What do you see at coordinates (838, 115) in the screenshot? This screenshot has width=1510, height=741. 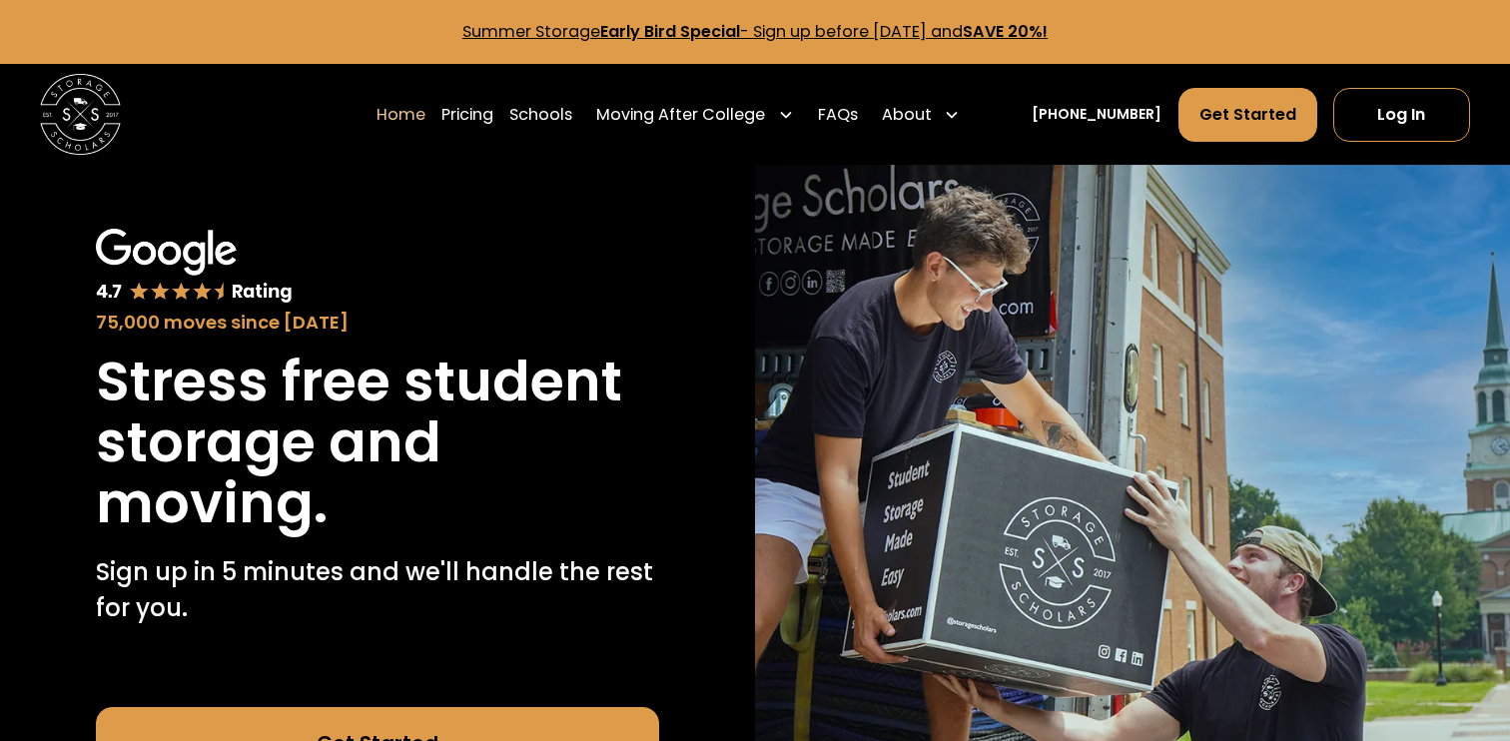 I see `a: FAQs` at bounding box center [838, 115].